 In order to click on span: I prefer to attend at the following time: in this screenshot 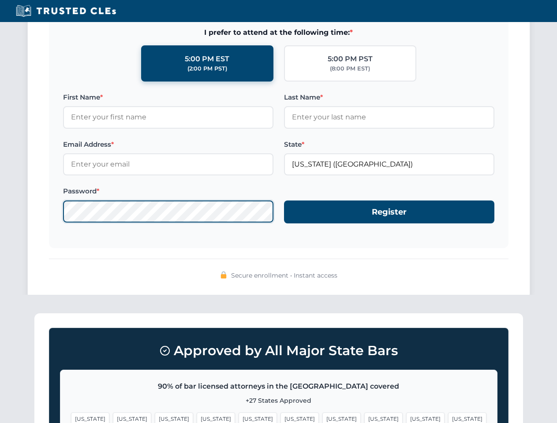, I will do `click(279, 33)`.